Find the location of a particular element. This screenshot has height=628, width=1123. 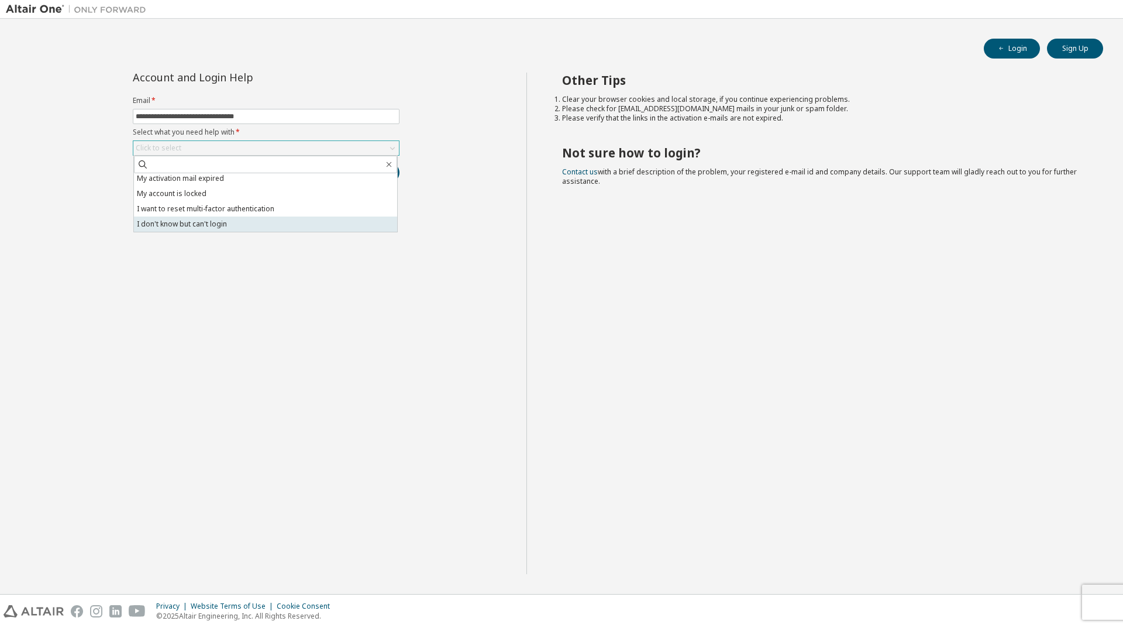

img: youtube.svg is located at coordinates (137, 611).